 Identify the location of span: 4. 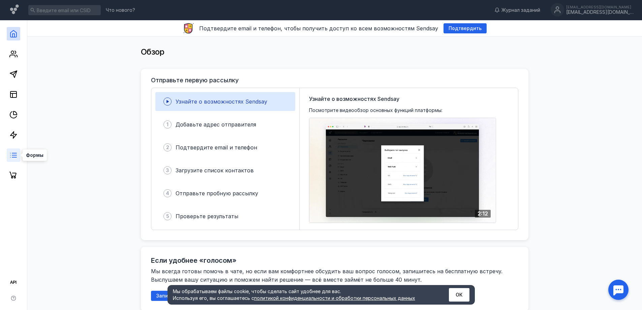
(167, 193).